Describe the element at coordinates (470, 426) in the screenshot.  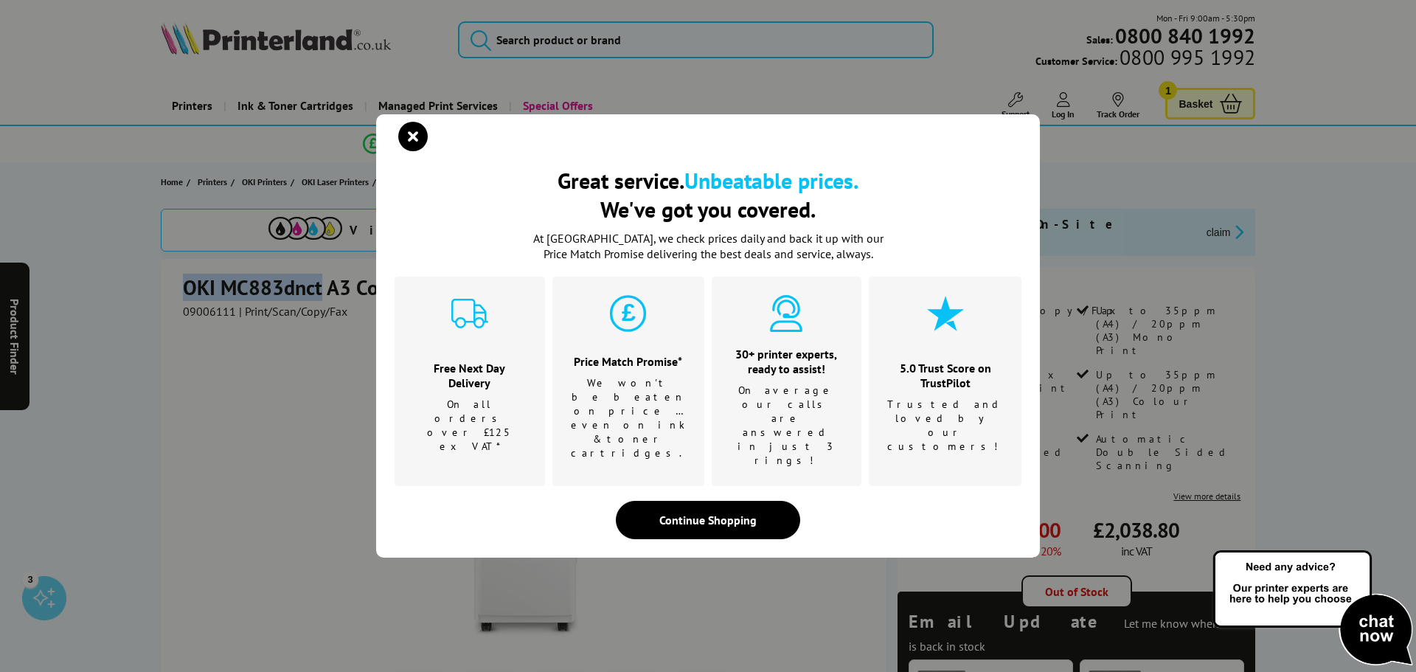
I see `p: On all orders over £125 ex VAT*` at that location.